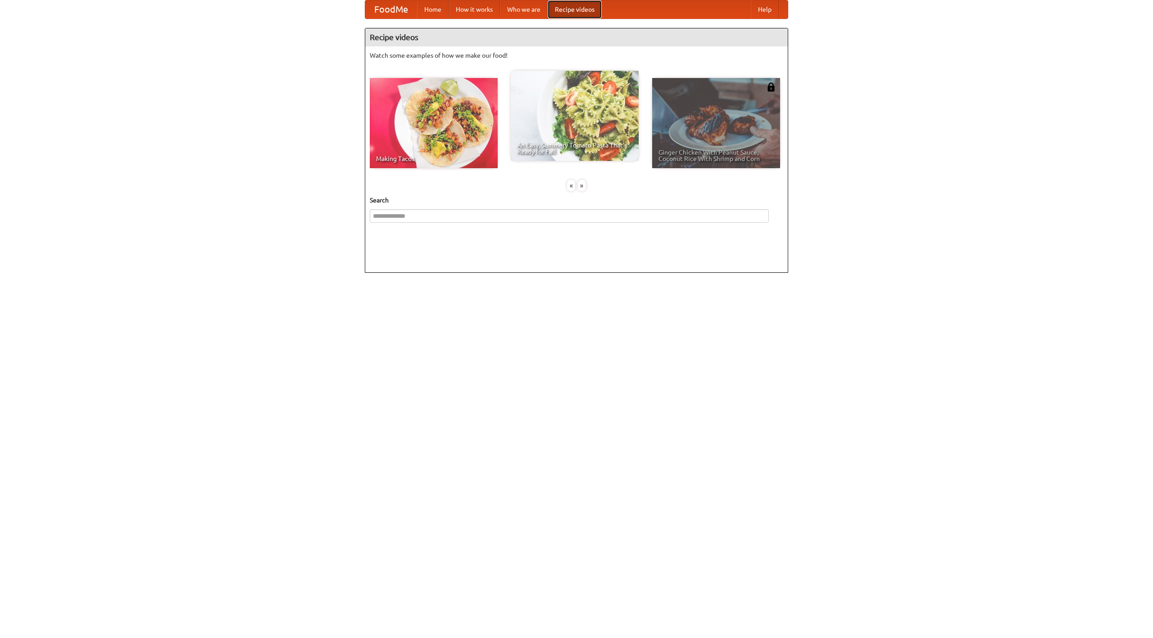  Describe the element at coordinates (474, 9) in the screenshot. I see `a: How it works` at that location.